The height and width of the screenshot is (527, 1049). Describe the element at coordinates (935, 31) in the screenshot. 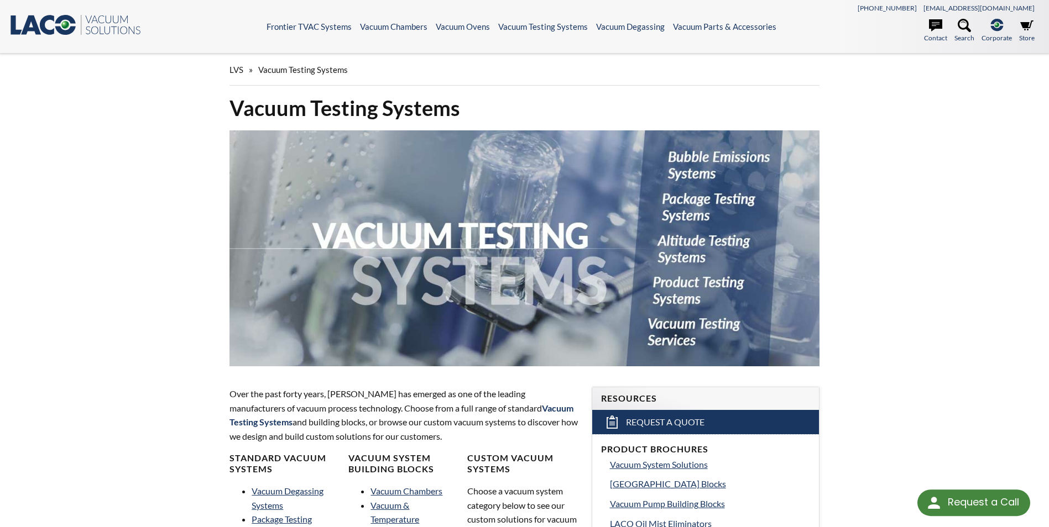

I see `a: Contact` at that location.